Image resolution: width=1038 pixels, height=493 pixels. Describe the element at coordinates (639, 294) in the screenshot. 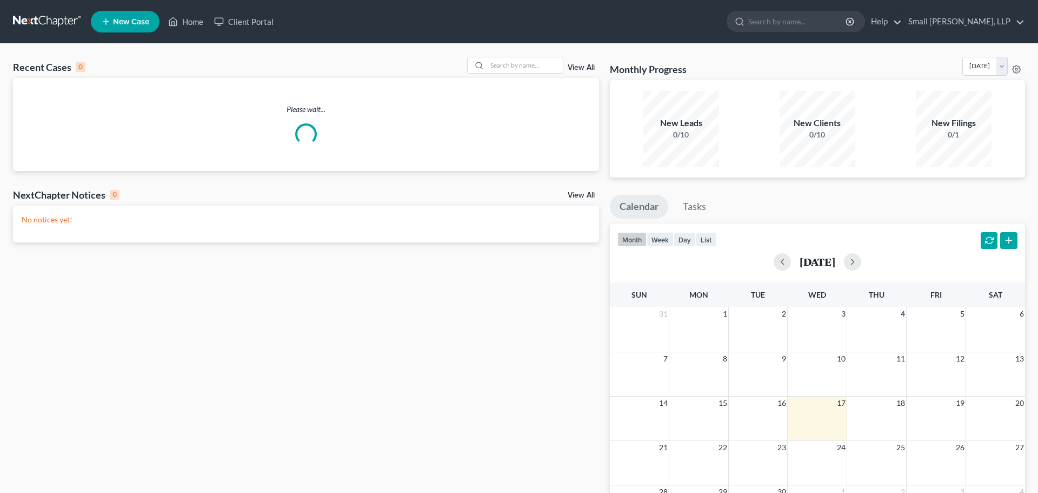

I see `span: Sun` at that location.